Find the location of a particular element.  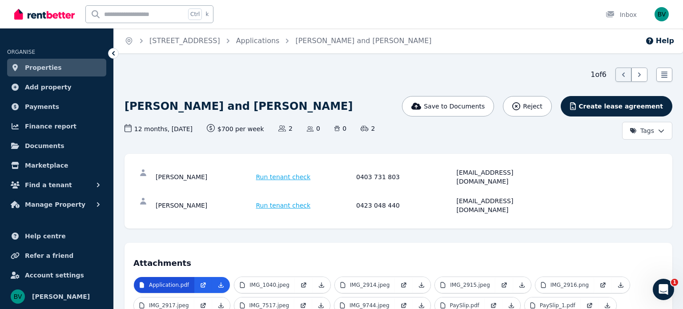

div: 0423 048 440 is located at coordinates (405, 205).